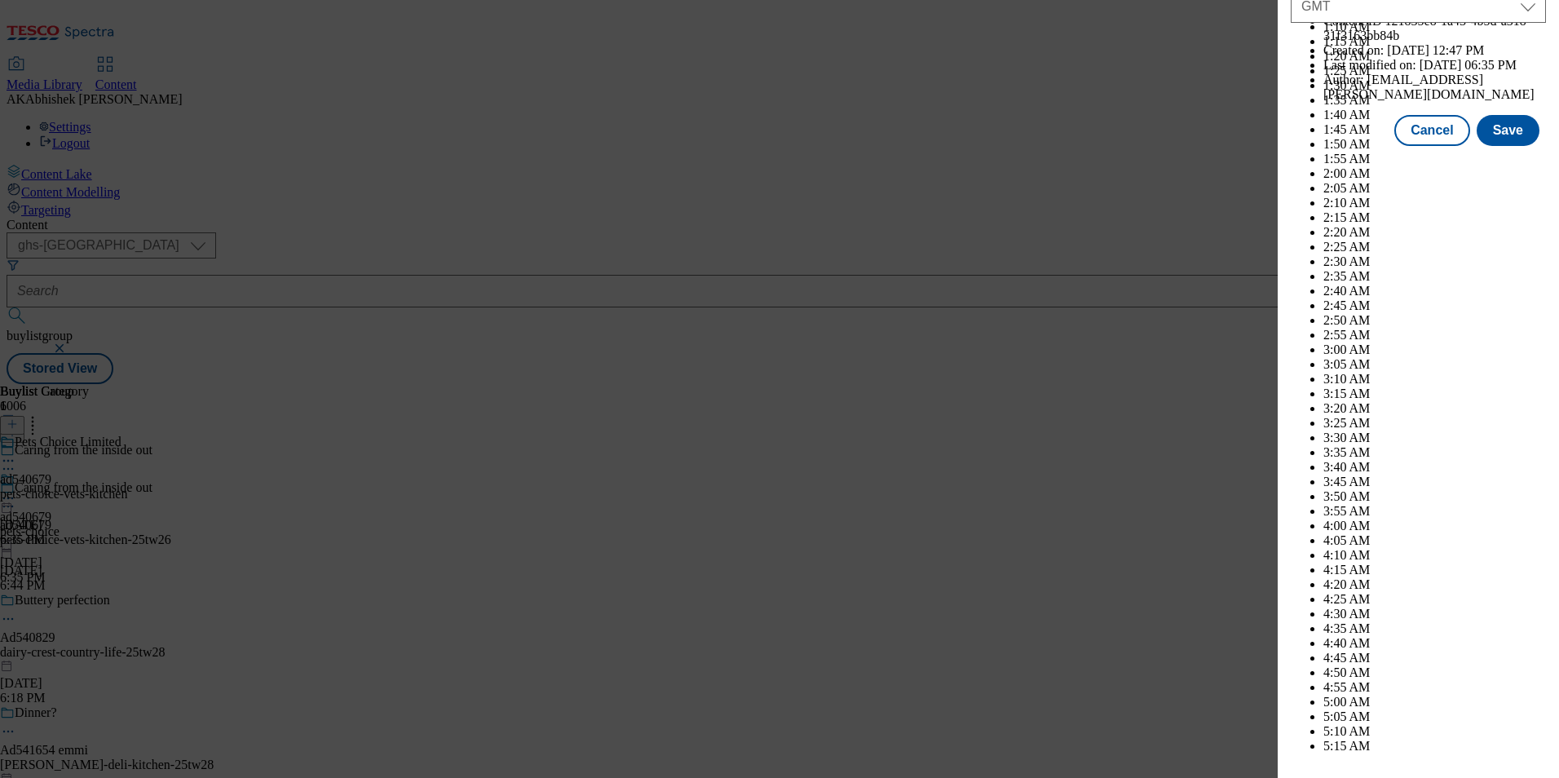 This screenshot has width=1559, height=778. Describe the element at coordinates (1434, 673) in the screenshot. I see `li: 4:50 AM` at that location.